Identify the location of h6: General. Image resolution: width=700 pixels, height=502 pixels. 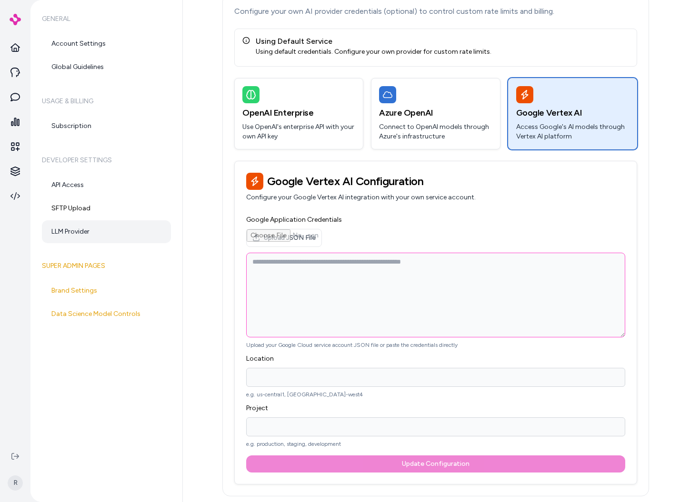
(106, 19).